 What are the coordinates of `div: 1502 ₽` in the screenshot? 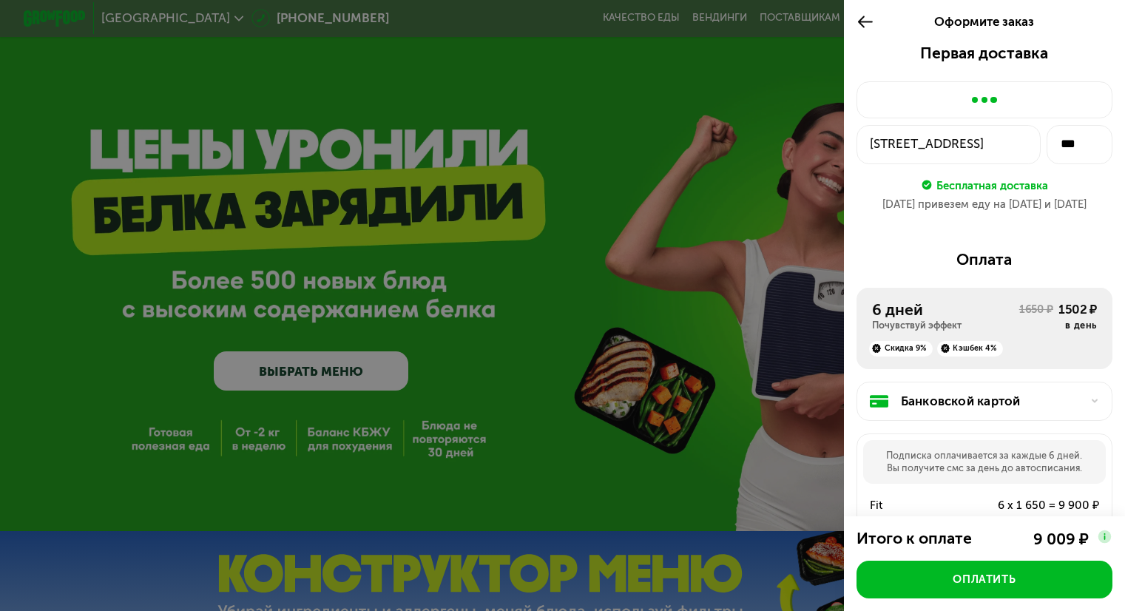 It's located at (1078, 309).